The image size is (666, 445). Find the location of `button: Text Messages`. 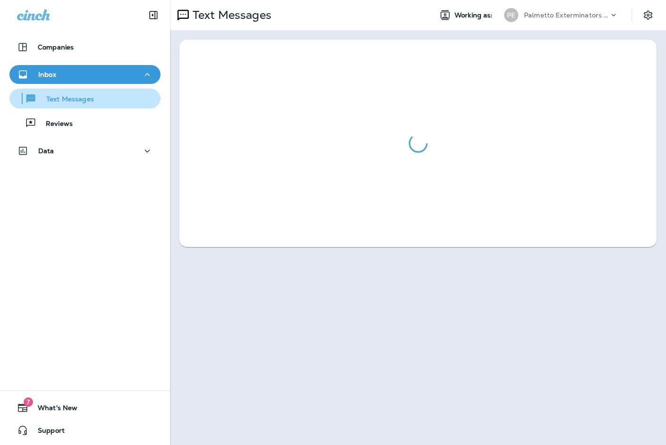

button: Text Messages is located at coordinates (85, 99).